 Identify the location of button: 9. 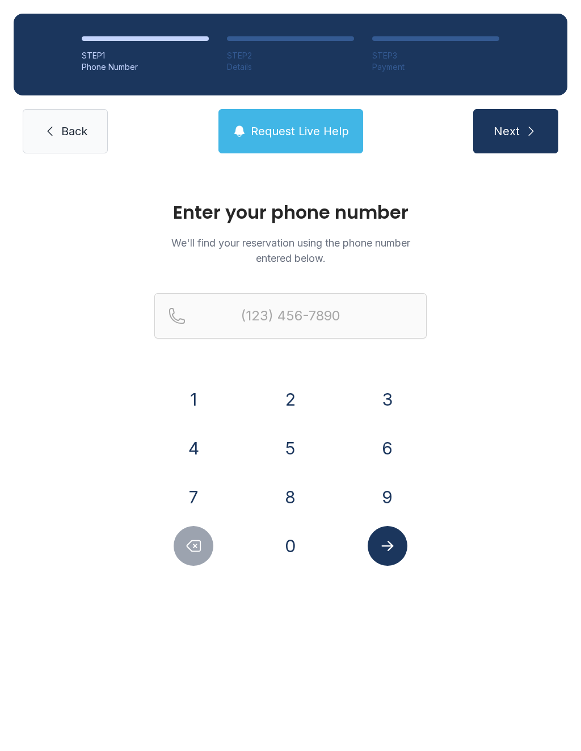
(388, 497).